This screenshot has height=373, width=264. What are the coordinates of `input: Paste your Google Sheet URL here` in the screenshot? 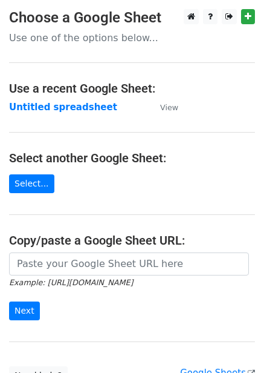 It's located at (129, 264).